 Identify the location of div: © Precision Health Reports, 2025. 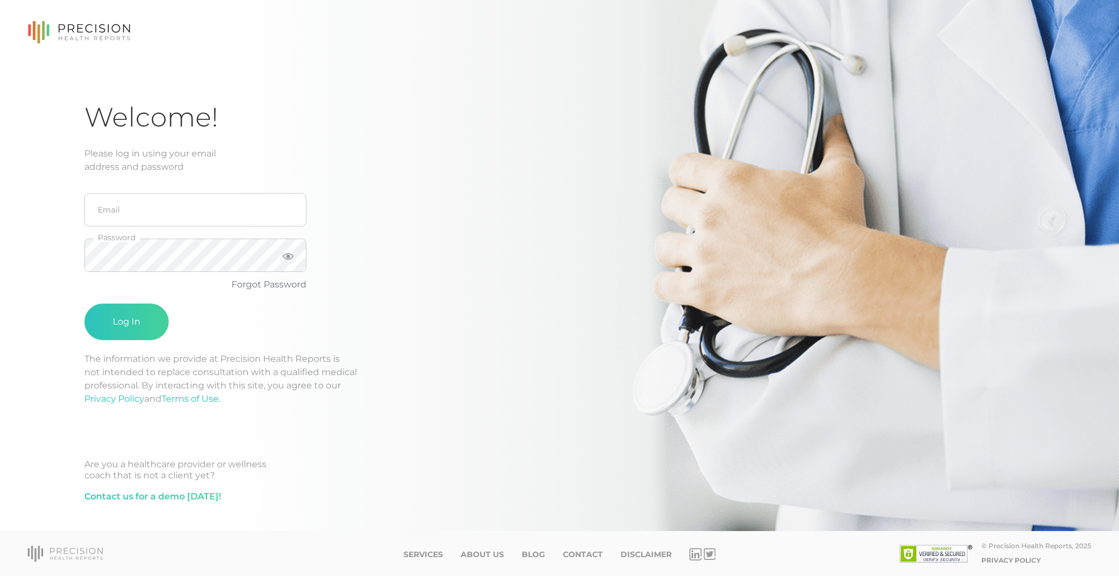
(1037, 546).